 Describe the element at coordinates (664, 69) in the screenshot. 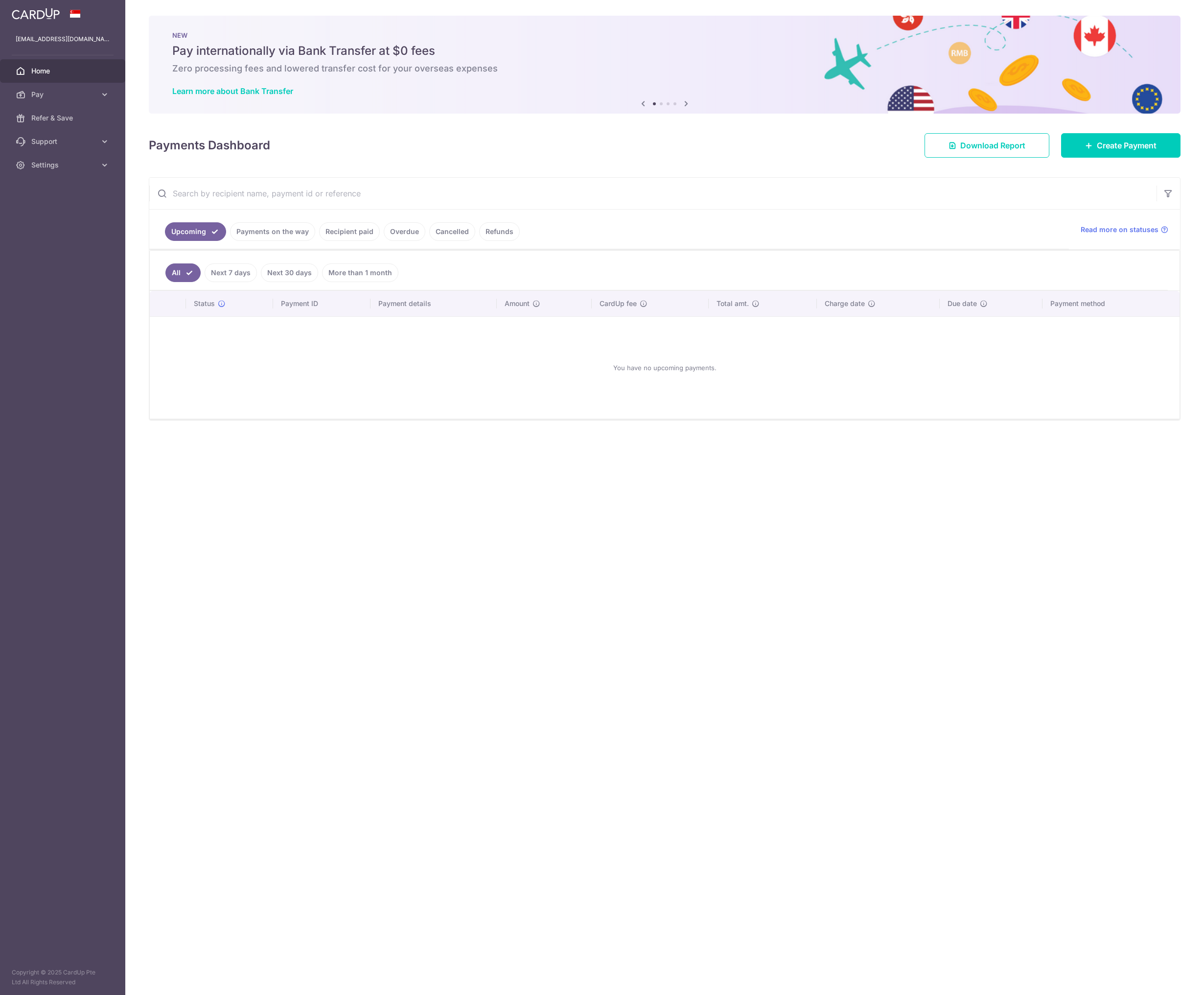

I see `h6: Zero processing fees and lowered transfer cost for your overseas expenses` at that location.